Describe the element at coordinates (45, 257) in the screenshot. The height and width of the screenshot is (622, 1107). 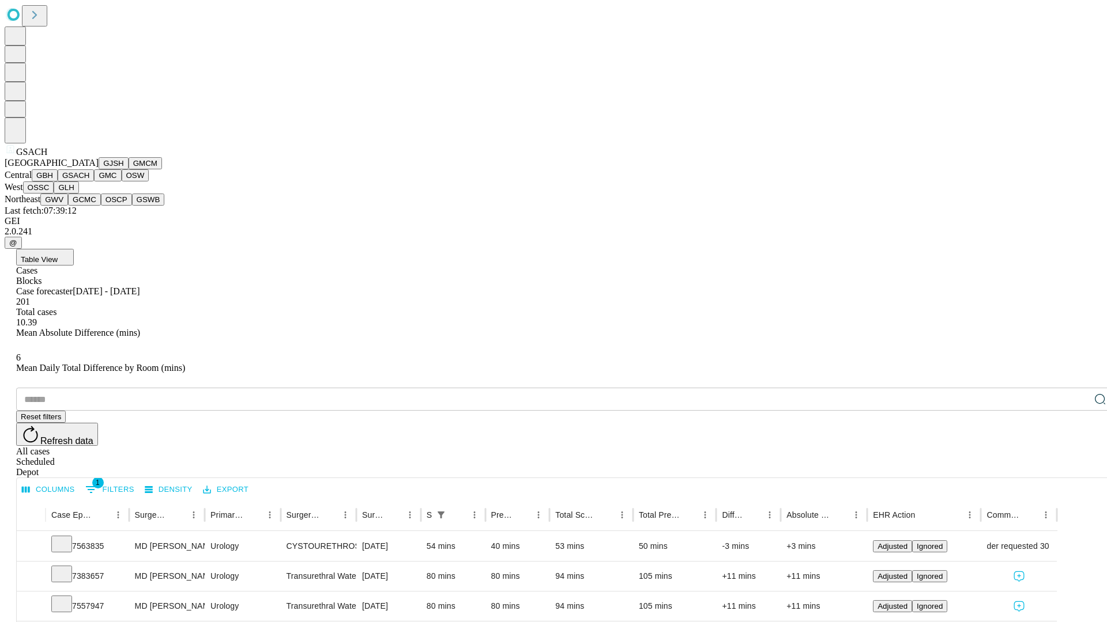
I see `button: Table View` at that location.